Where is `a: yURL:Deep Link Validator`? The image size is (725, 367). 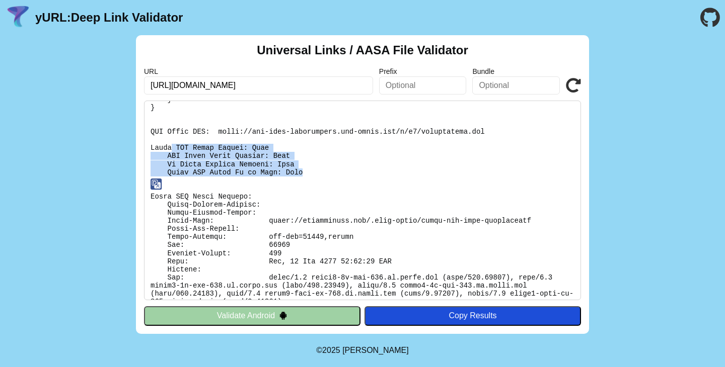
a: yURL:Deep Link Validator is located at coordinates (109, 18).